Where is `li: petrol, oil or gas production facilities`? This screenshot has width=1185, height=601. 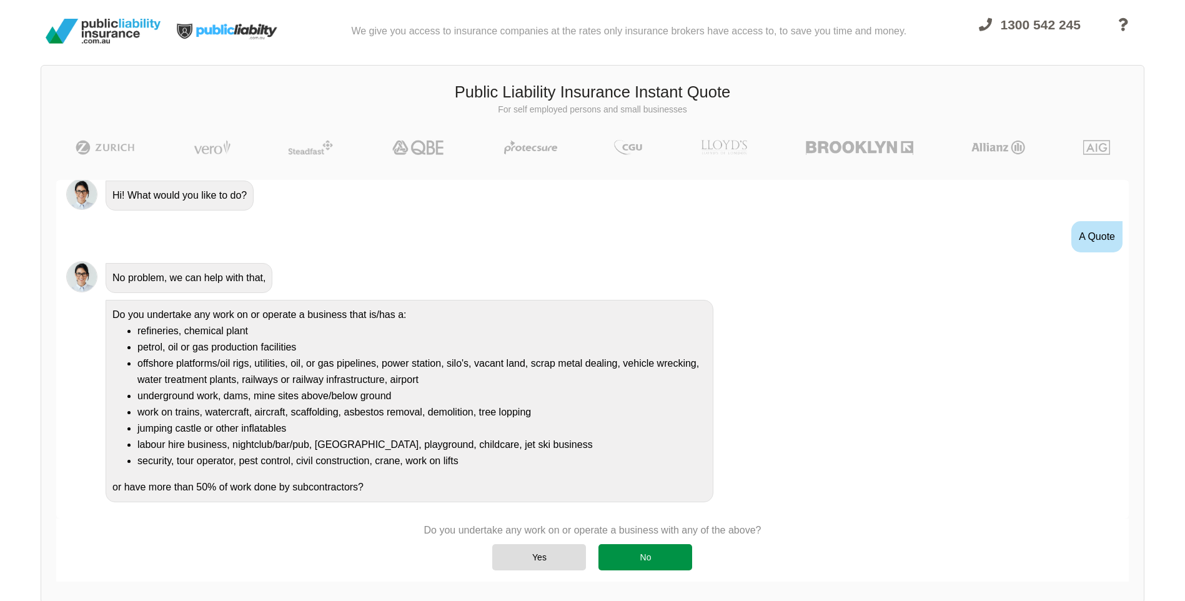 li: petrol, oil or gas production facilities is located at coordinates (422, 347).